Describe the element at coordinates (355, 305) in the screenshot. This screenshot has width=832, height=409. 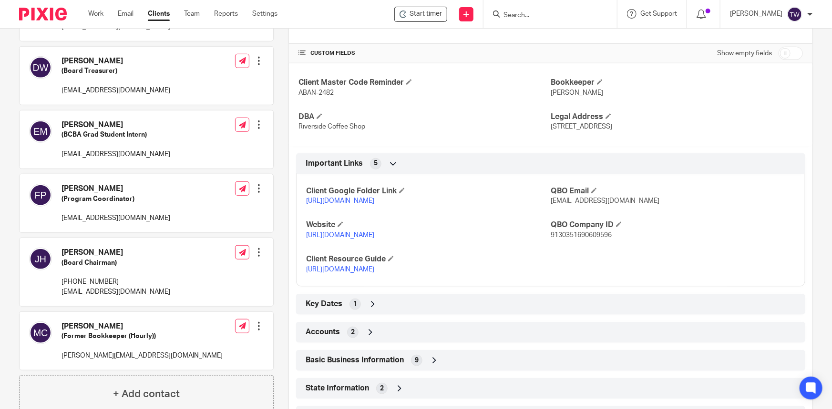
I see `span: 1` at that location.